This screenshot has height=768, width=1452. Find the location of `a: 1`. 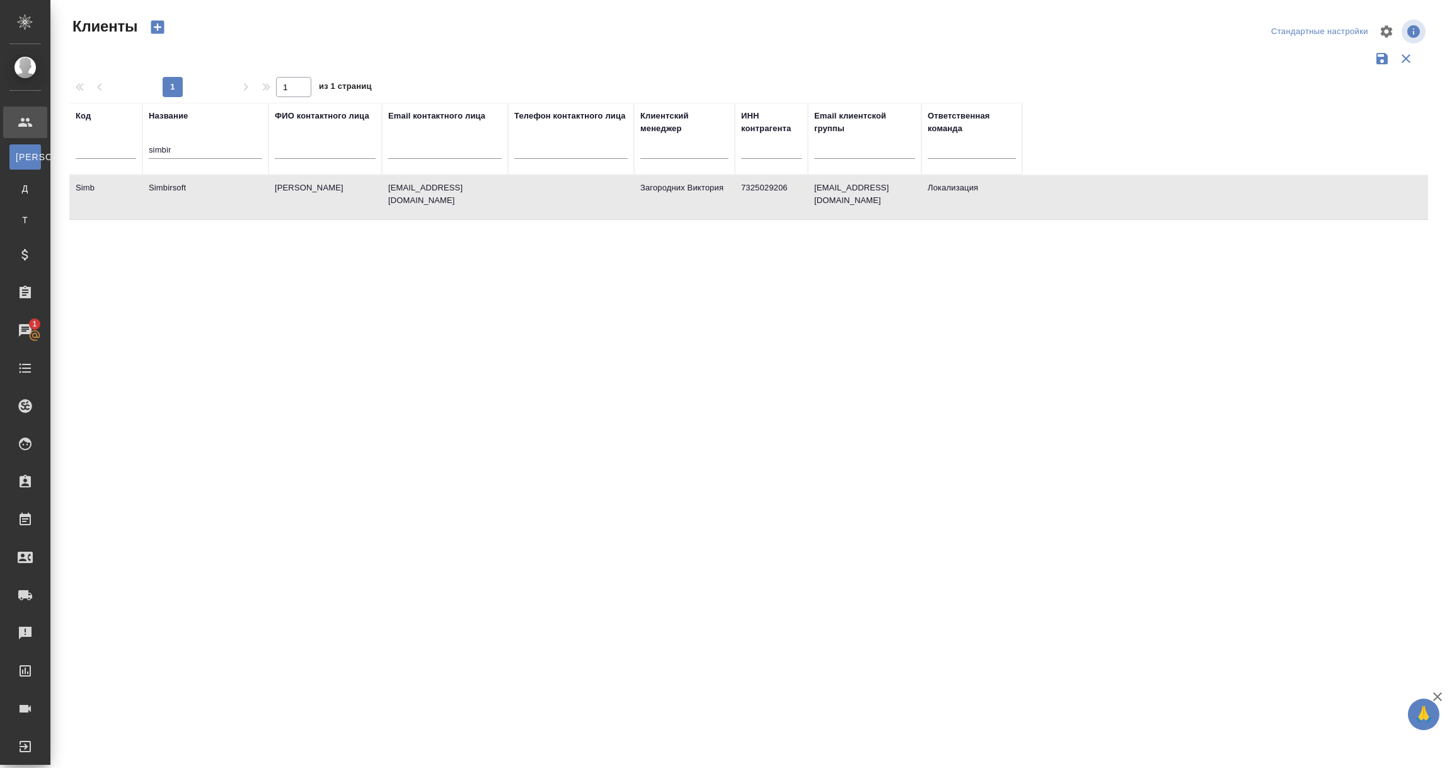

a: 1 is located at coordinates (25, 330).